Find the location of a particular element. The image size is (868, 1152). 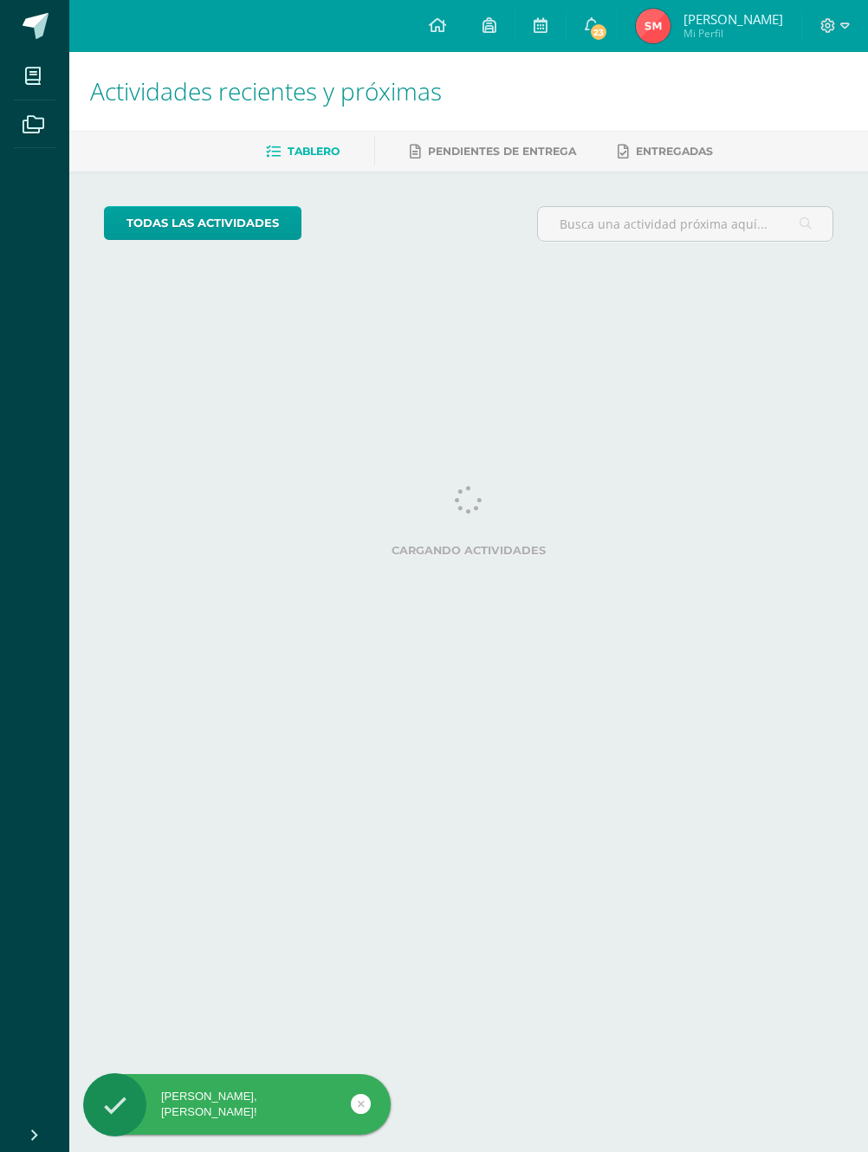

label: Cargando actividades is located at coordinates (469, 550).